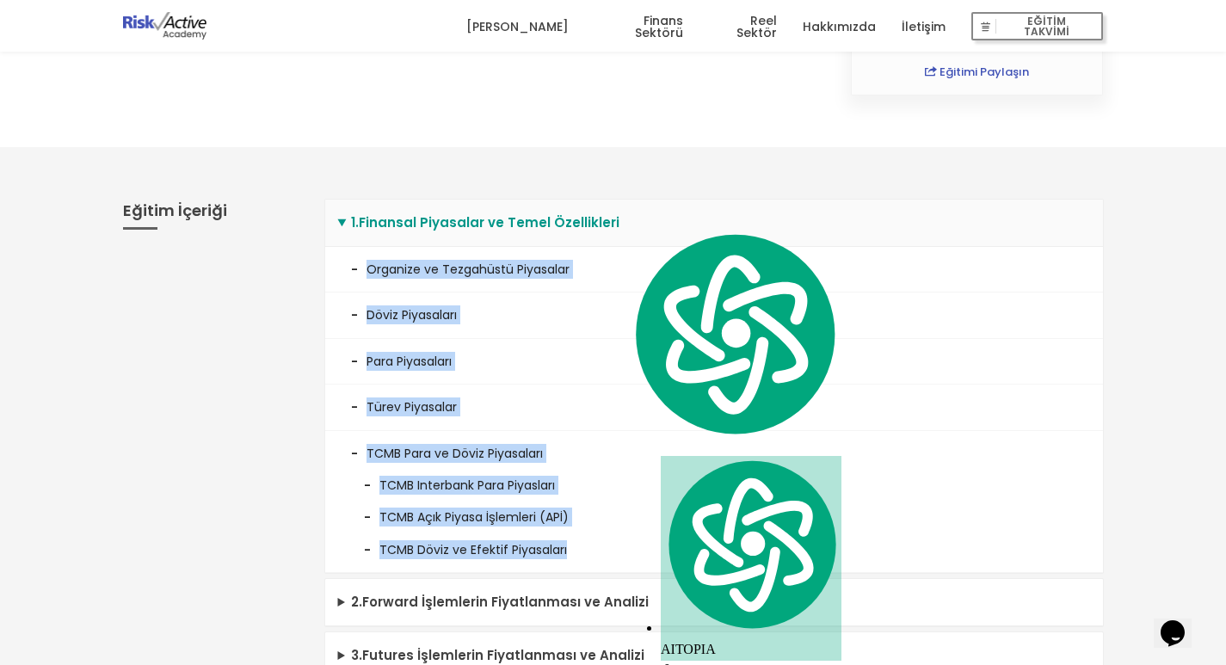  Describe the element at coordinates (638, 27) in the screenshot. I see `a: Finans Sektörü` at that location.